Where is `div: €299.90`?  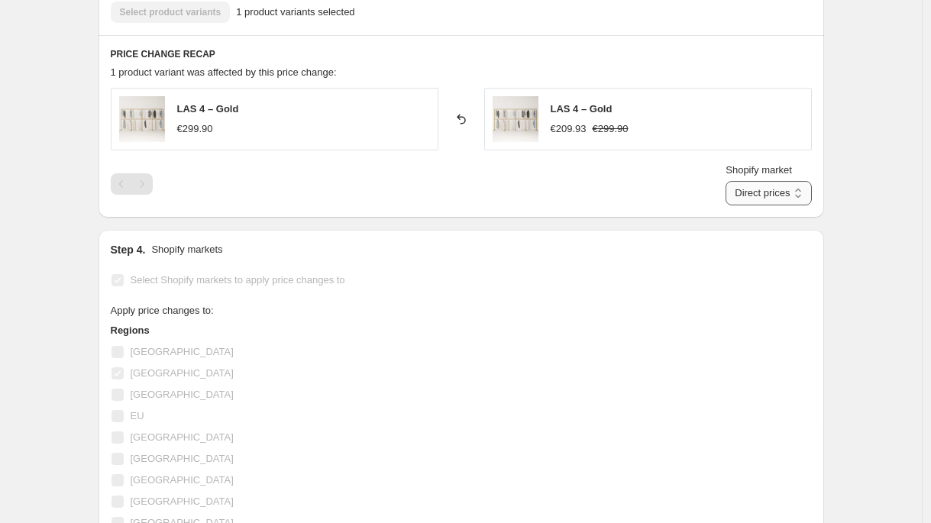
div: €299.90 is located at coordinates (195, 129).